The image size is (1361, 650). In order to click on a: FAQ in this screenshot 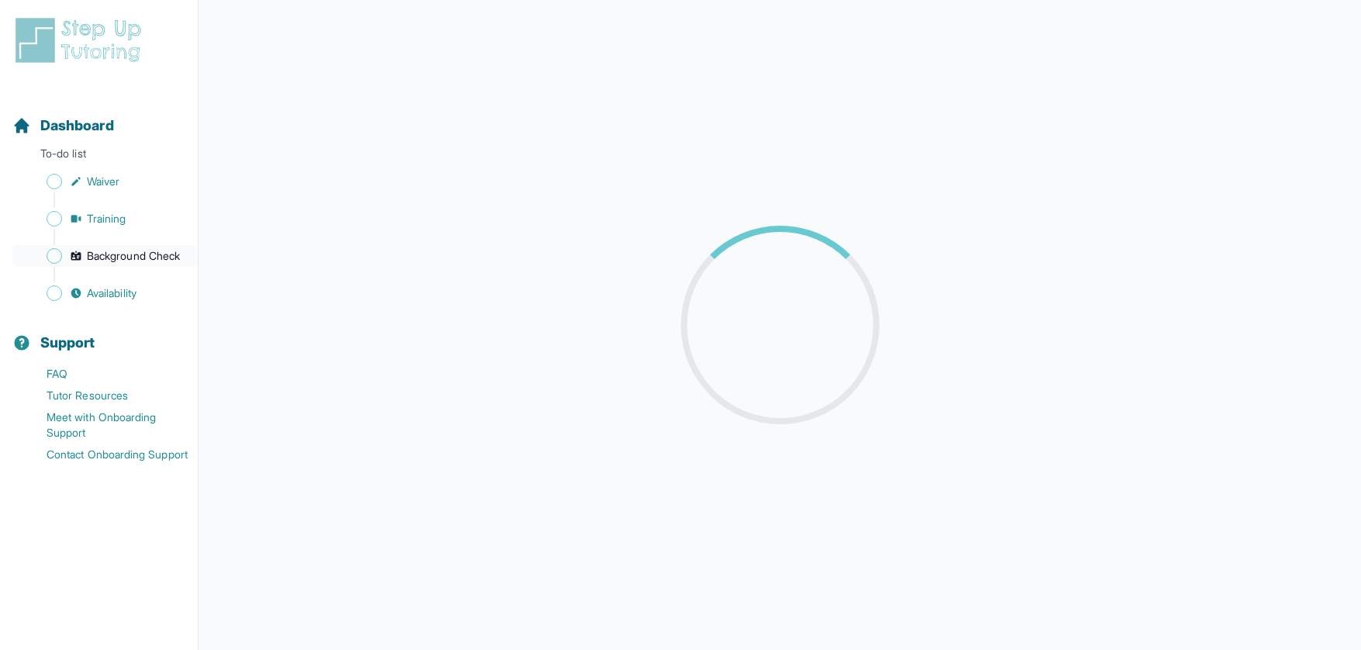, I will do `click(105, 374)`.